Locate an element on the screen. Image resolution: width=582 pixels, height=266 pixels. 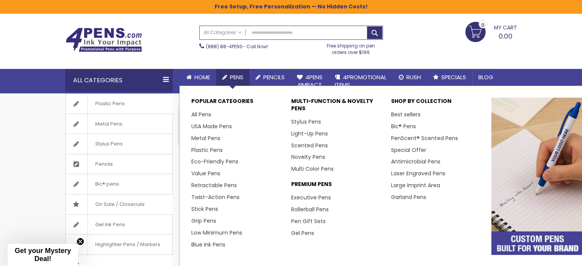
a: Low Minimum Pens is located at coordinates (216, 233).